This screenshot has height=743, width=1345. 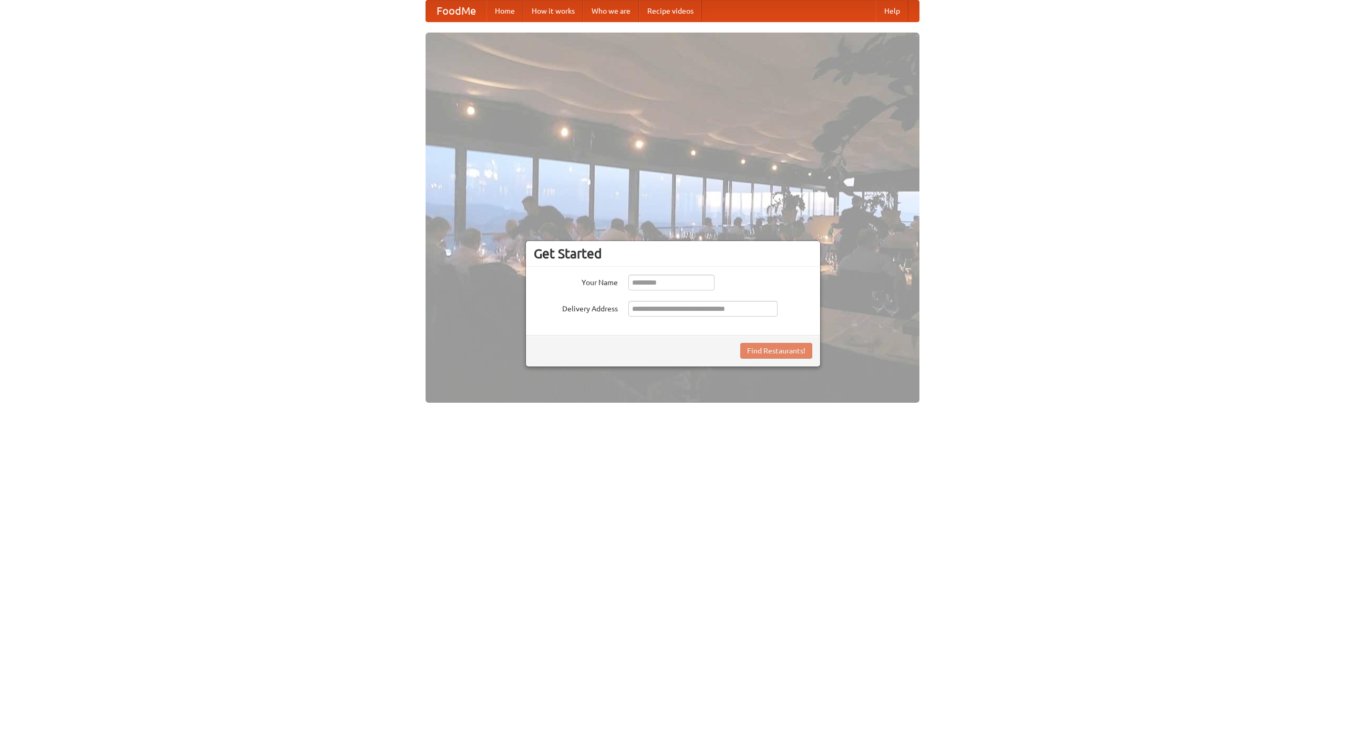 What do you see at coordinates (611, 11) in the screenshot?
I see `a: Who we are` at bounding box center [611, 11].